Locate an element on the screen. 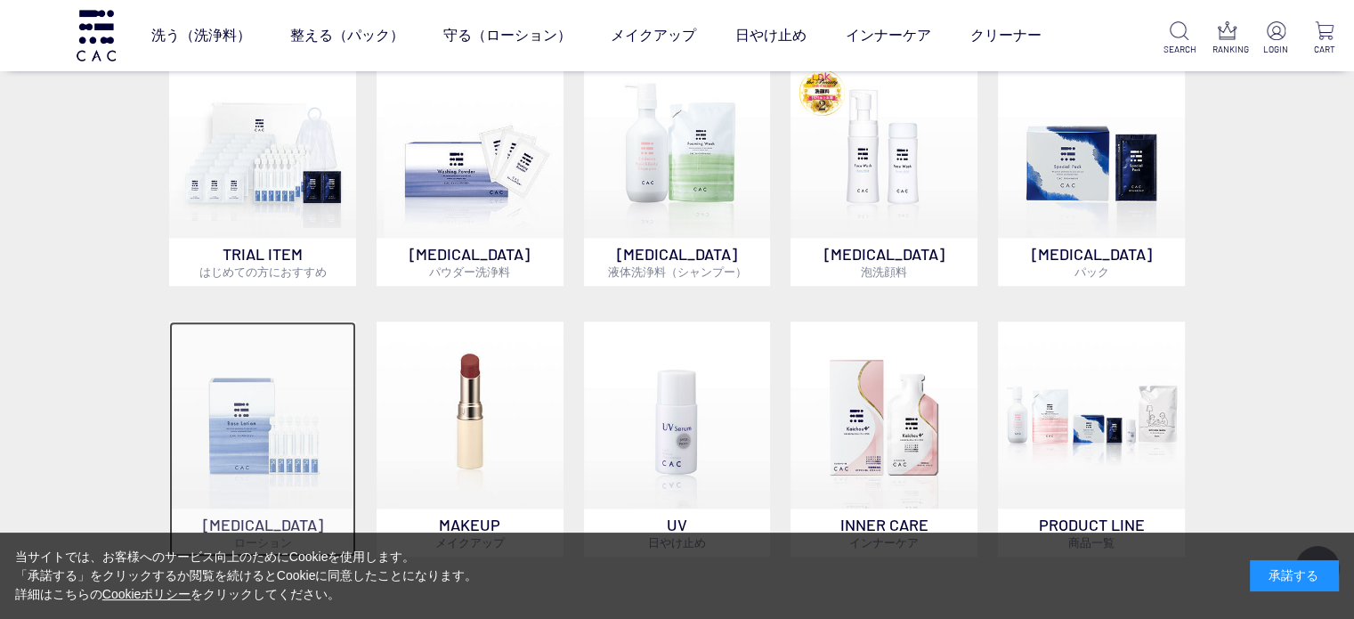  img: logo is located at coordinates (96, 35).